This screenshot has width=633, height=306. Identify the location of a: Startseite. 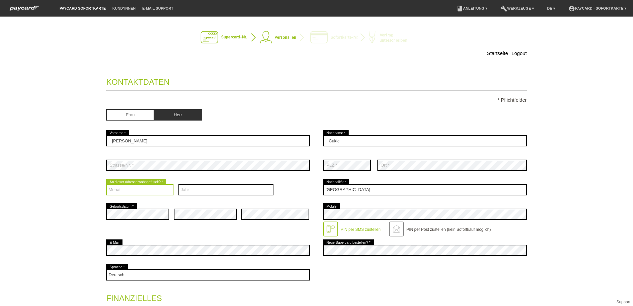
(497, 53).